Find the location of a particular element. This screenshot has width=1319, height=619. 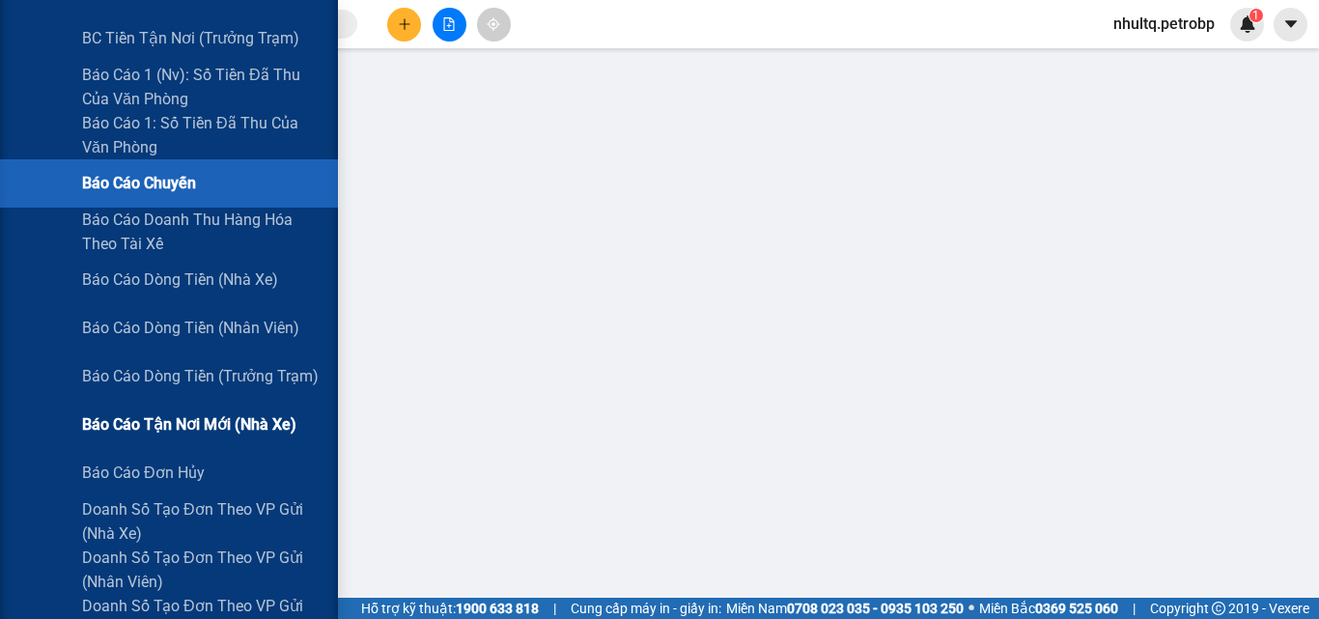

span: BC tiền tận nơi (trưởng trạm) is located at coordinates (190, 38).